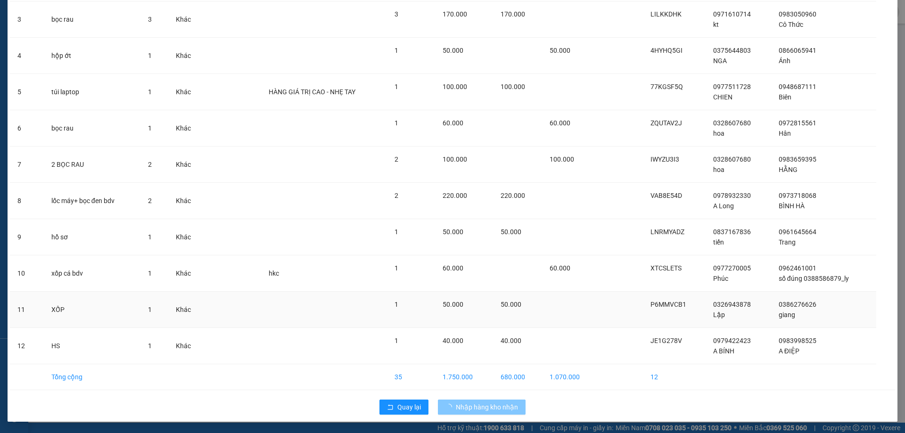 Image resolution: width=905 pixels, height=433 pixels. I want to click on span: Ánh, so click(785, 61).